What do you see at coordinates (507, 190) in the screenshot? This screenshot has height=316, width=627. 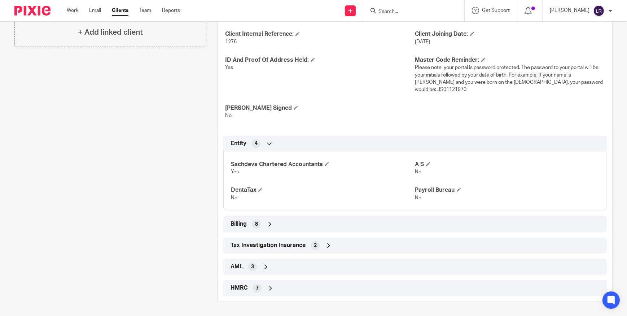 I see `h4: Payroll Bureau` at bounding box center [507, 190].